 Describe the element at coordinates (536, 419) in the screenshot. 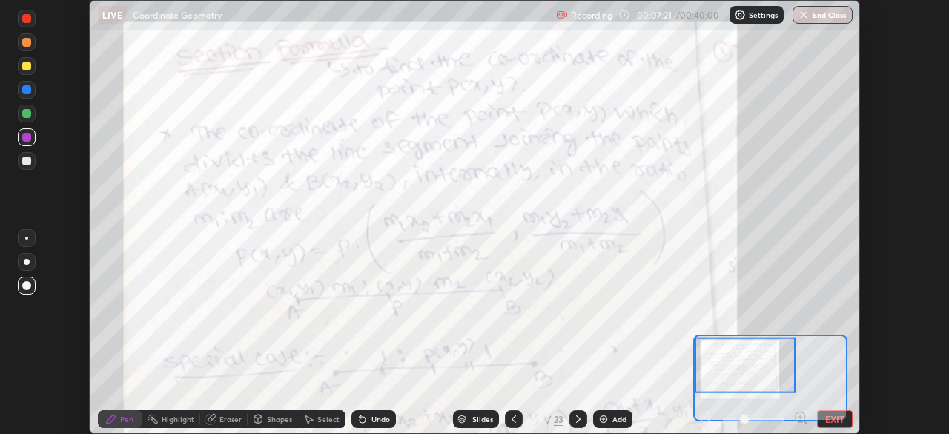

I see `div: 19` at that location.